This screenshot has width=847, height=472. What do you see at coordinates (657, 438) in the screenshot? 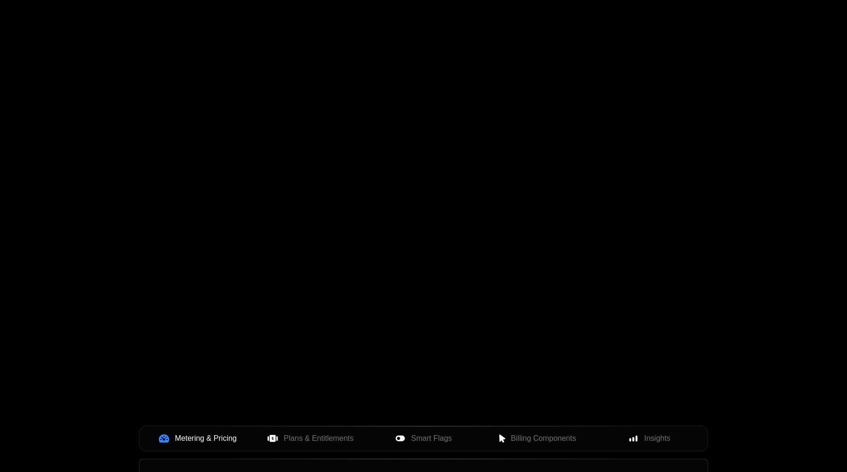
I see `span: Insights` at bounding box center [657, 438].